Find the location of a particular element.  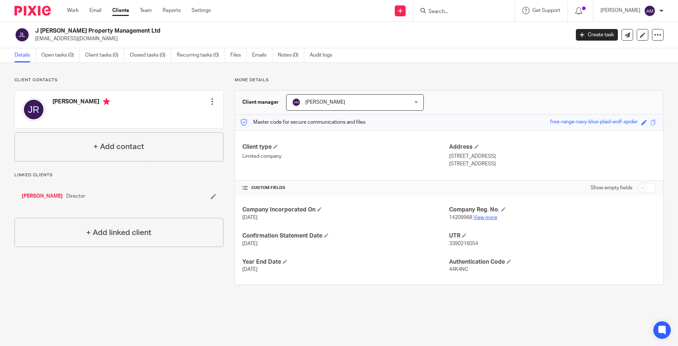

a: Notes (0) is located at coordinates (291, 55).